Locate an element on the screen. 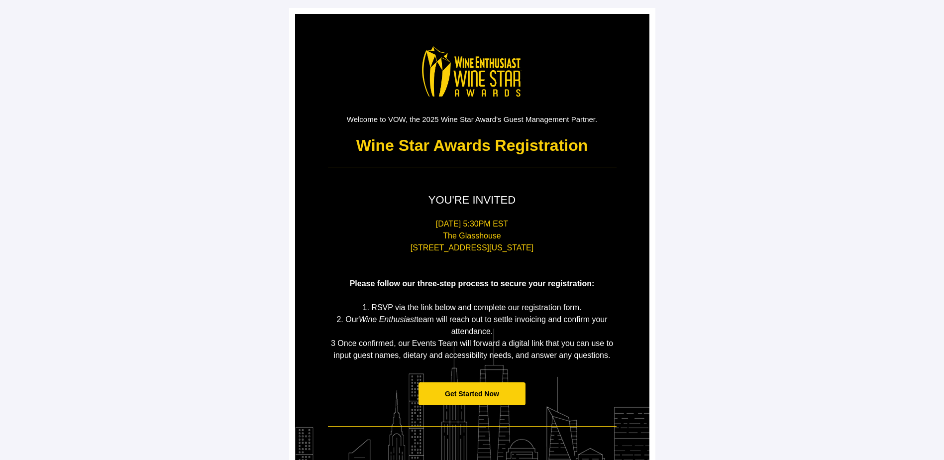 The height and width of the screenshot is (460, 944). p: YOU'RE INVITED is located at coordinates (472, 200).